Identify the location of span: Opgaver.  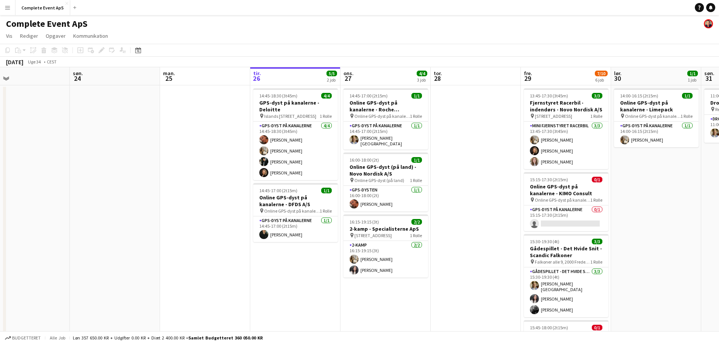
(56, 36).